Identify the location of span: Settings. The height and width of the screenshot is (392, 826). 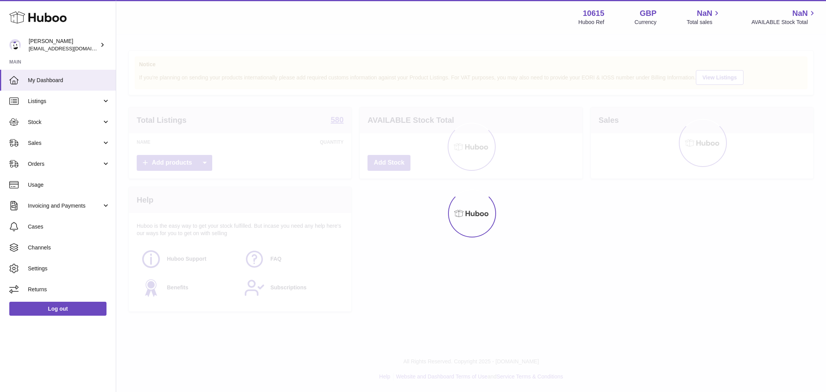
(69, 268).